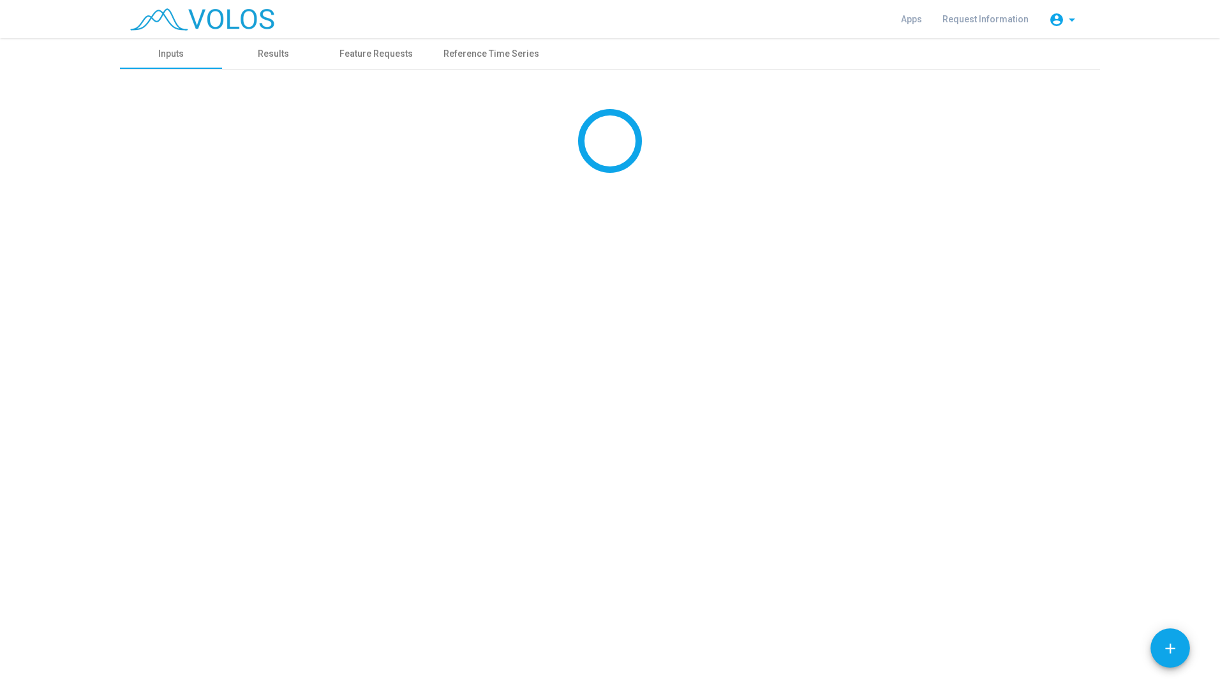 The image size is (1220, 685). What do you see at coordinates (1170, 649) in the screenshot?
I see `mat-icon: add` at bounding box center [1170, 649].